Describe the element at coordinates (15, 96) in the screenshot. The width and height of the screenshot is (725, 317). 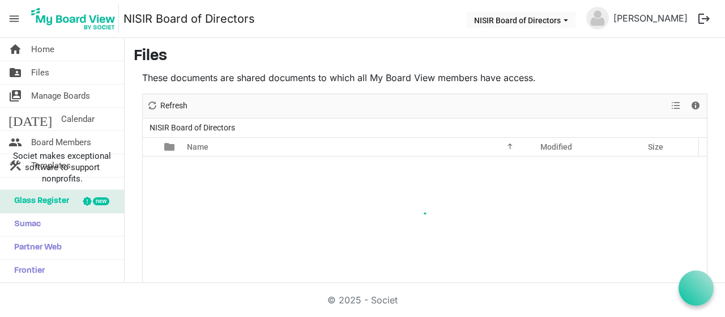
I see `span: switch_account` at that location.